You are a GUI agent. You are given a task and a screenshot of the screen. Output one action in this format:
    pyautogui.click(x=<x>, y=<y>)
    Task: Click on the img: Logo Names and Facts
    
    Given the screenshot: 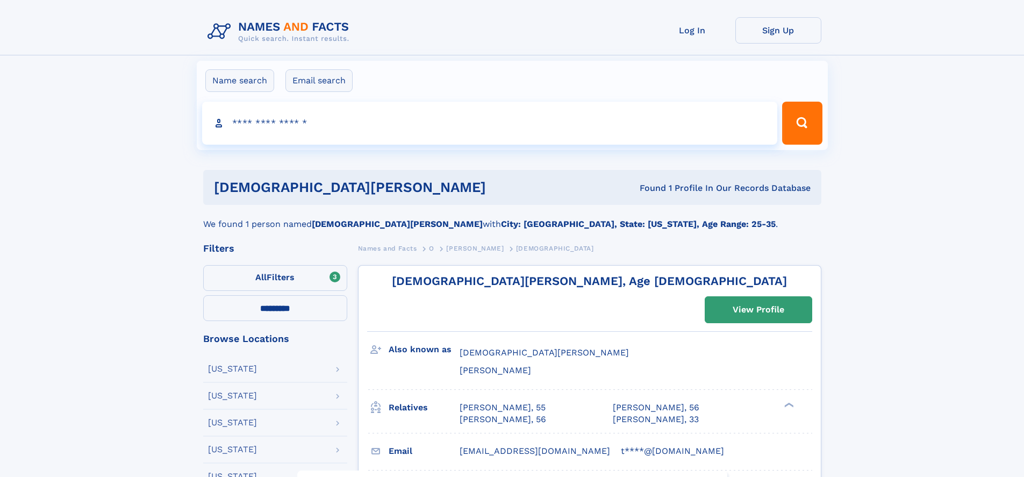 What is the action you would take?
    pyautogui.click(x=281, y=32)
    